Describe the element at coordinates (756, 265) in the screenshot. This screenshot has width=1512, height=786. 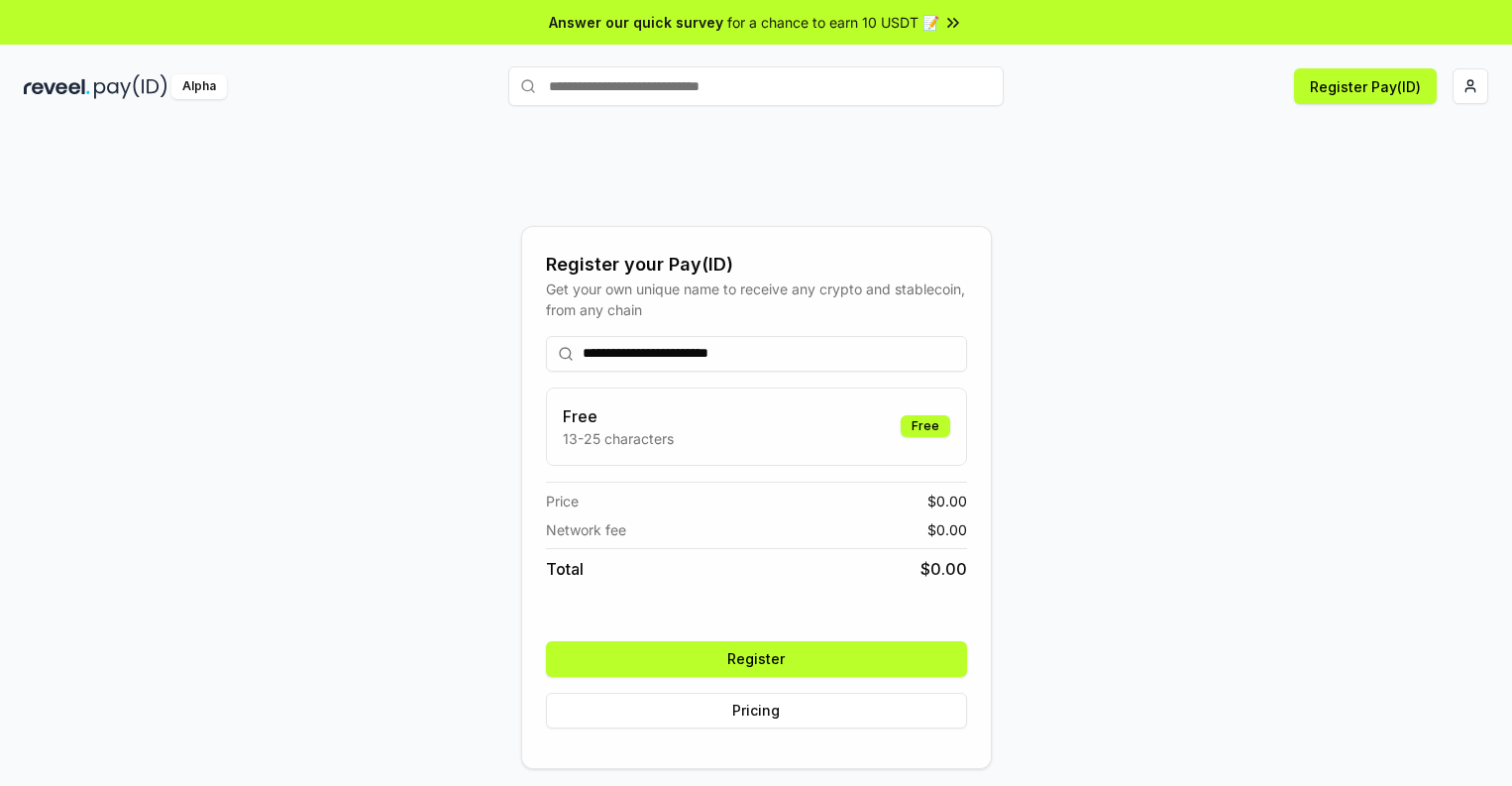
I see `div: Register your Pay(ID)` at that location.